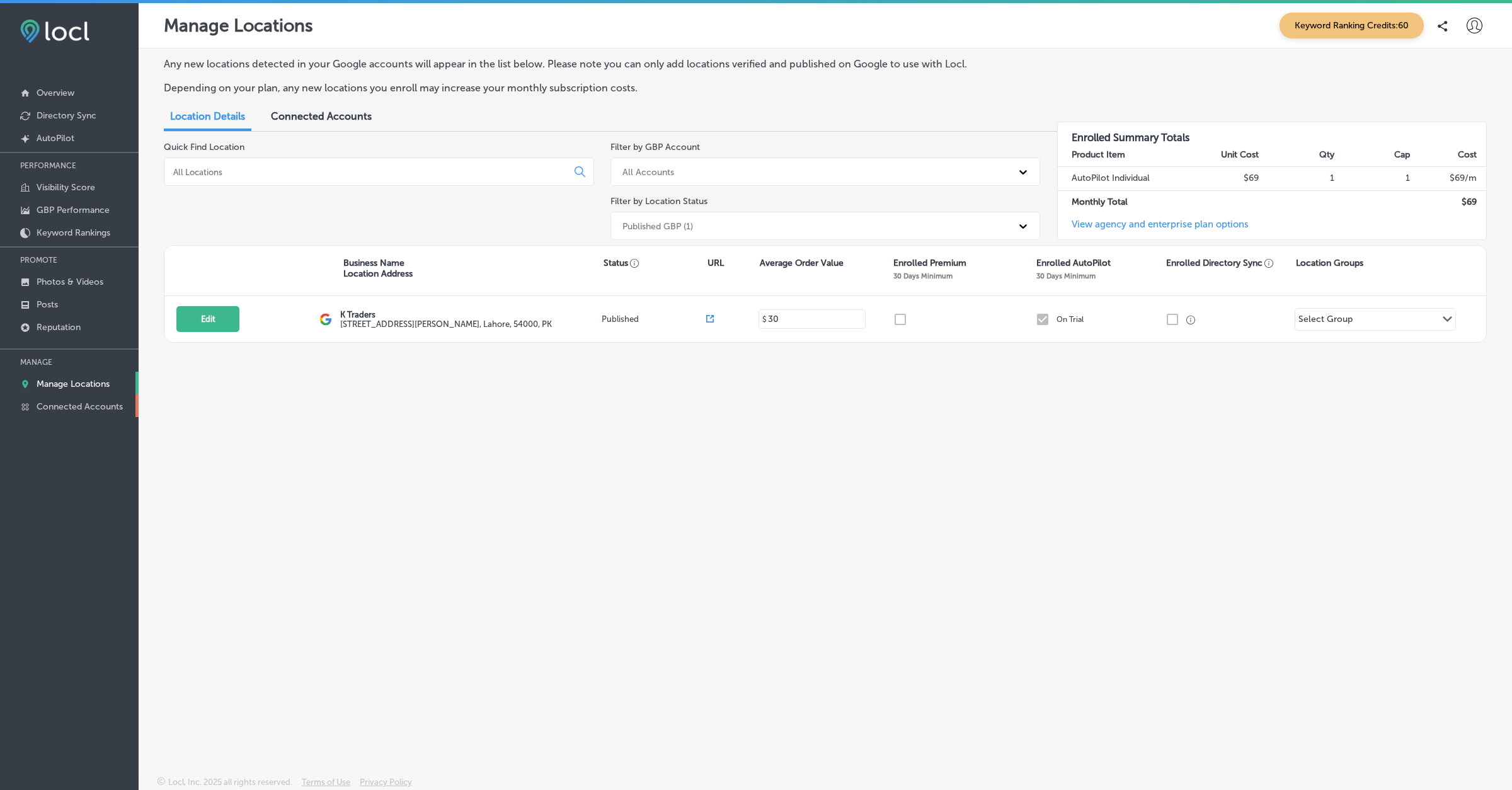  Describe the element at coordinates (1120, 178) in the screenshot. I see `td: AutoPilot Individual` at that location.